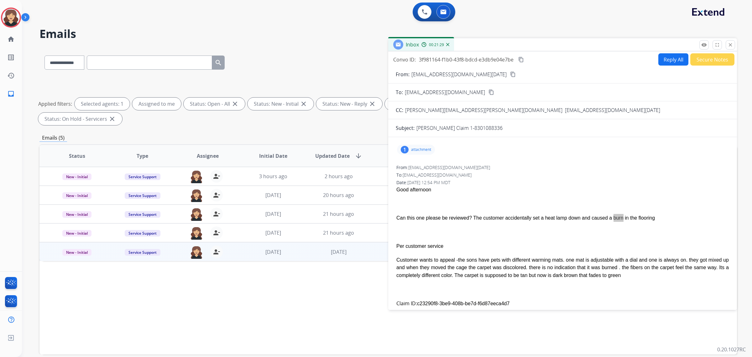  Describe the element at coordinates (388, 34) in the screenshot. I see `h2: Emails` at that location.